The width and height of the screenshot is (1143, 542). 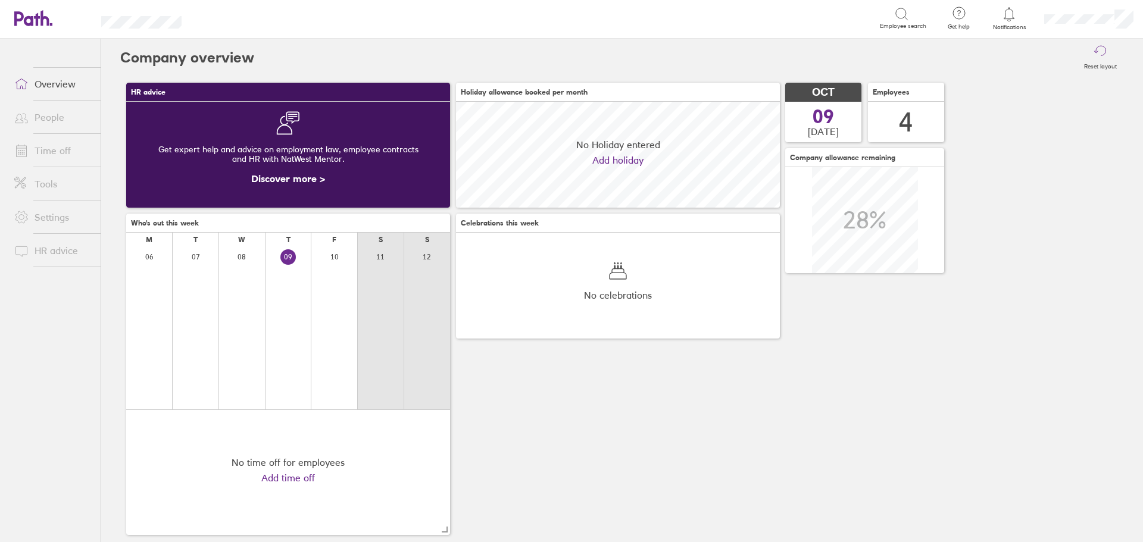 I want to click on span: Notifications, so click(x=1009, y=27).